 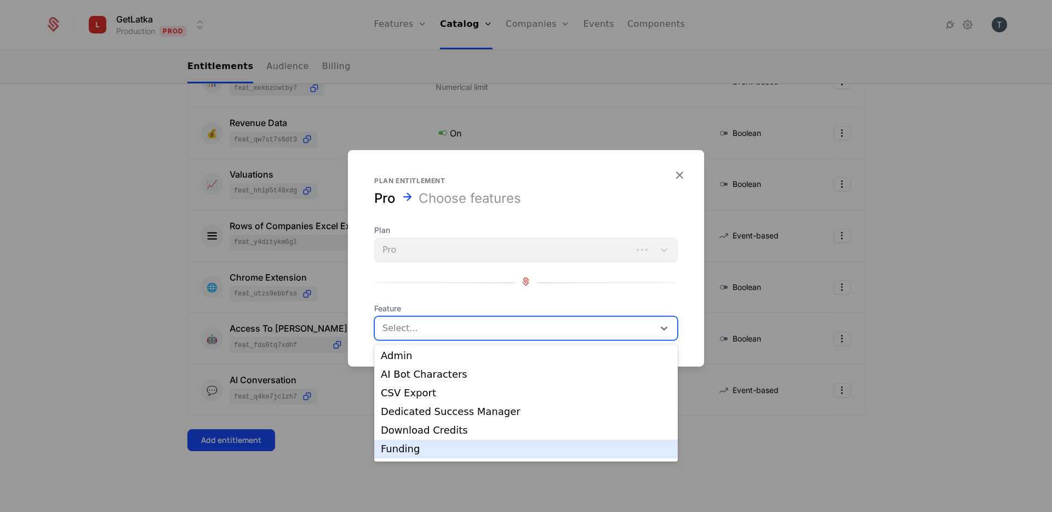 I want to click on div: Funding, so click(x=526, y=449).